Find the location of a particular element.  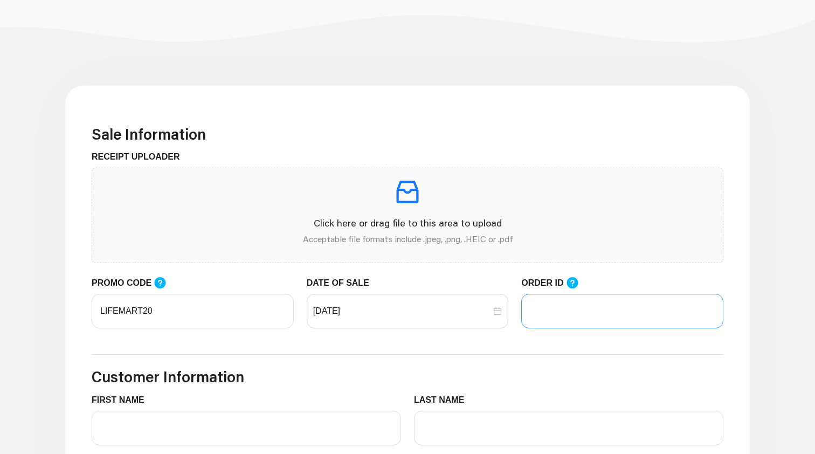

input: LAST NAME is located at coordinates (568, 428).